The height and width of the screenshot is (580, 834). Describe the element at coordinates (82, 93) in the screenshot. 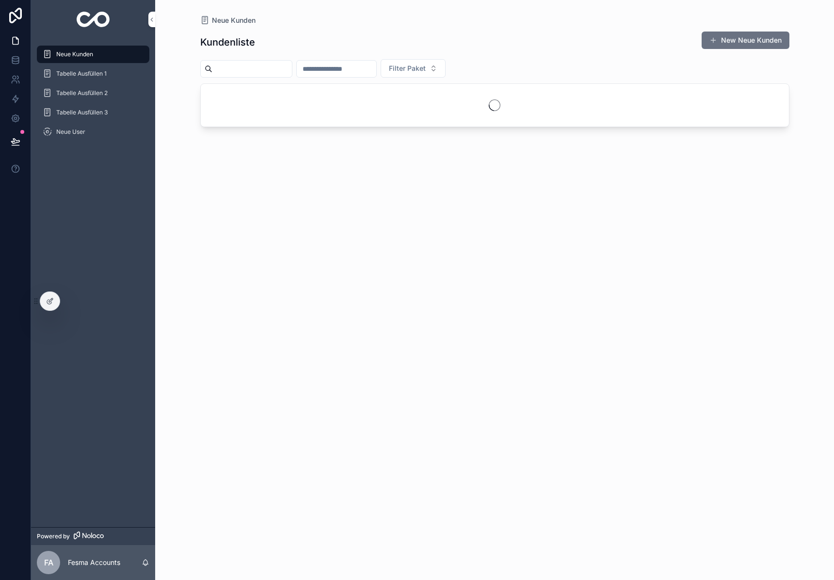

I see `span: Tabelle Ausfüllen 2` at that location.